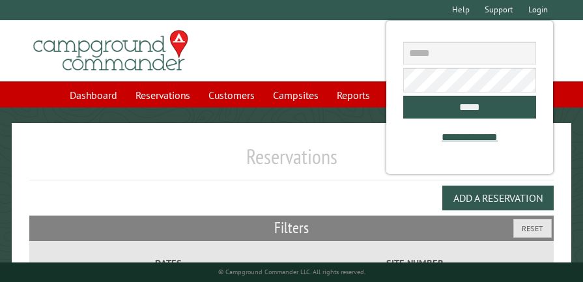 The height and width of the screenshot is (282, 583). I want to click on label: Site Number, so click(415, 263).